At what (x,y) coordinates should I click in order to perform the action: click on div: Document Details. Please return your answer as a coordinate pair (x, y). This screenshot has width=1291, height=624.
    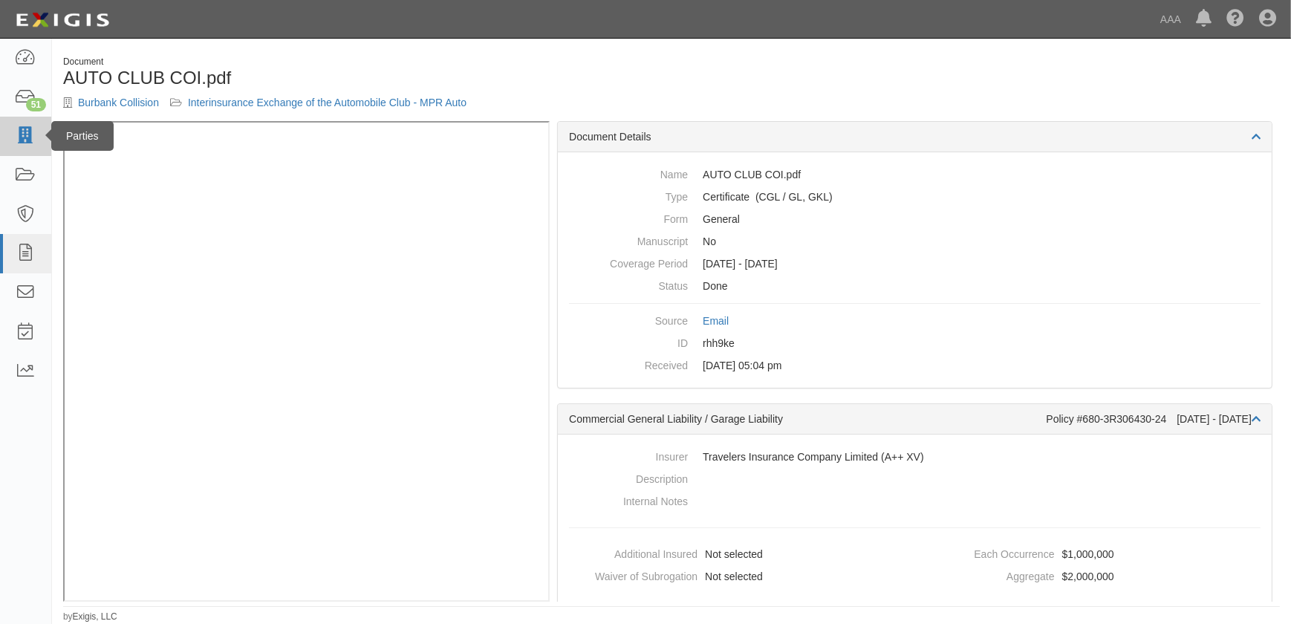
    Looking at the image, I should click on (914, 137).